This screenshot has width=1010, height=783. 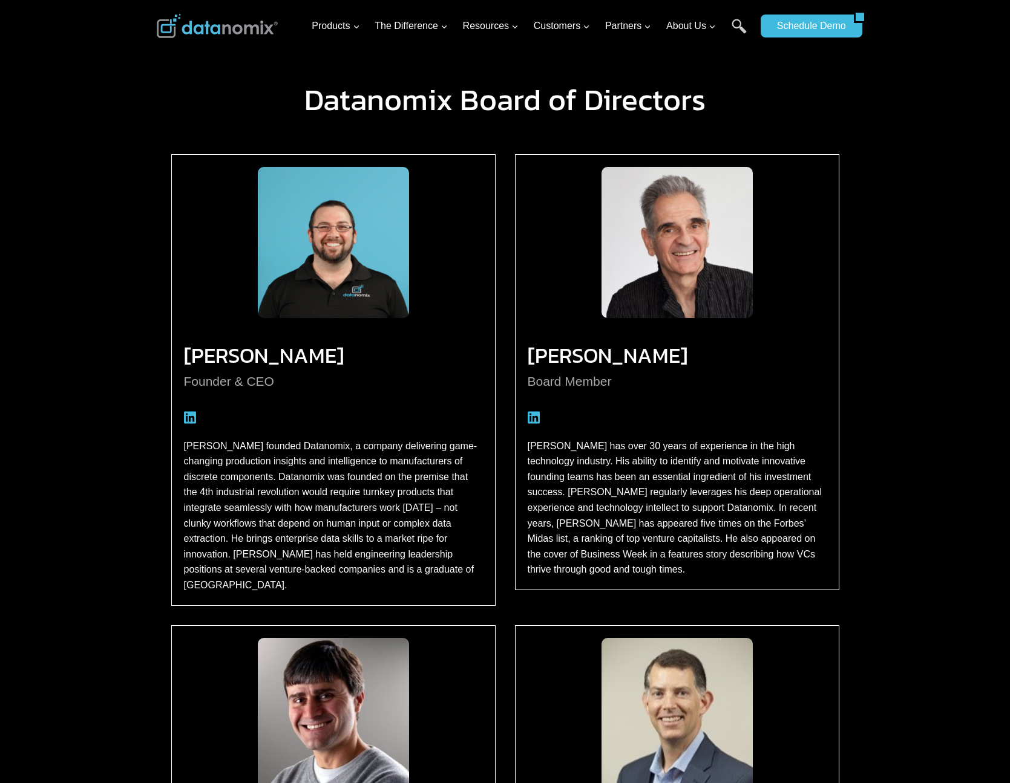 What do you see at coordinates (677, 382) in the screenshot?
I see `p: Board Member` at bounding box center [677, 382].